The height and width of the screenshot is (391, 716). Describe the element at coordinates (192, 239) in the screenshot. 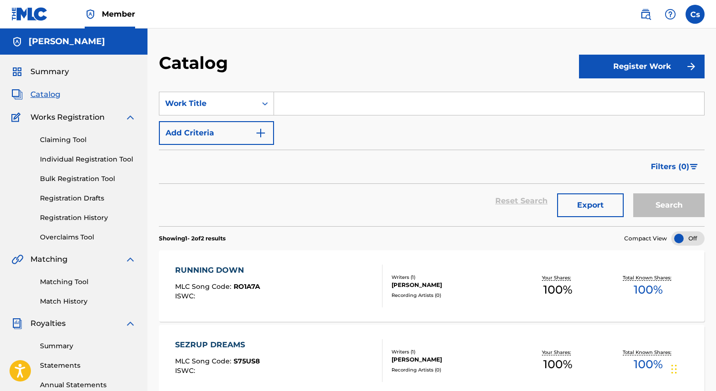

I see `p: Showing 1 - 2 of 2 results` at that location.